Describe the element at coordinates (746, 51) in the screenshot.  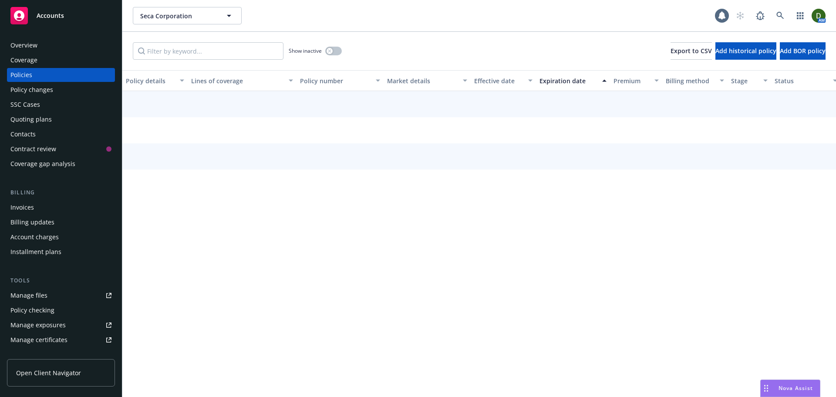
I see `button: Add historical policy` at that location.